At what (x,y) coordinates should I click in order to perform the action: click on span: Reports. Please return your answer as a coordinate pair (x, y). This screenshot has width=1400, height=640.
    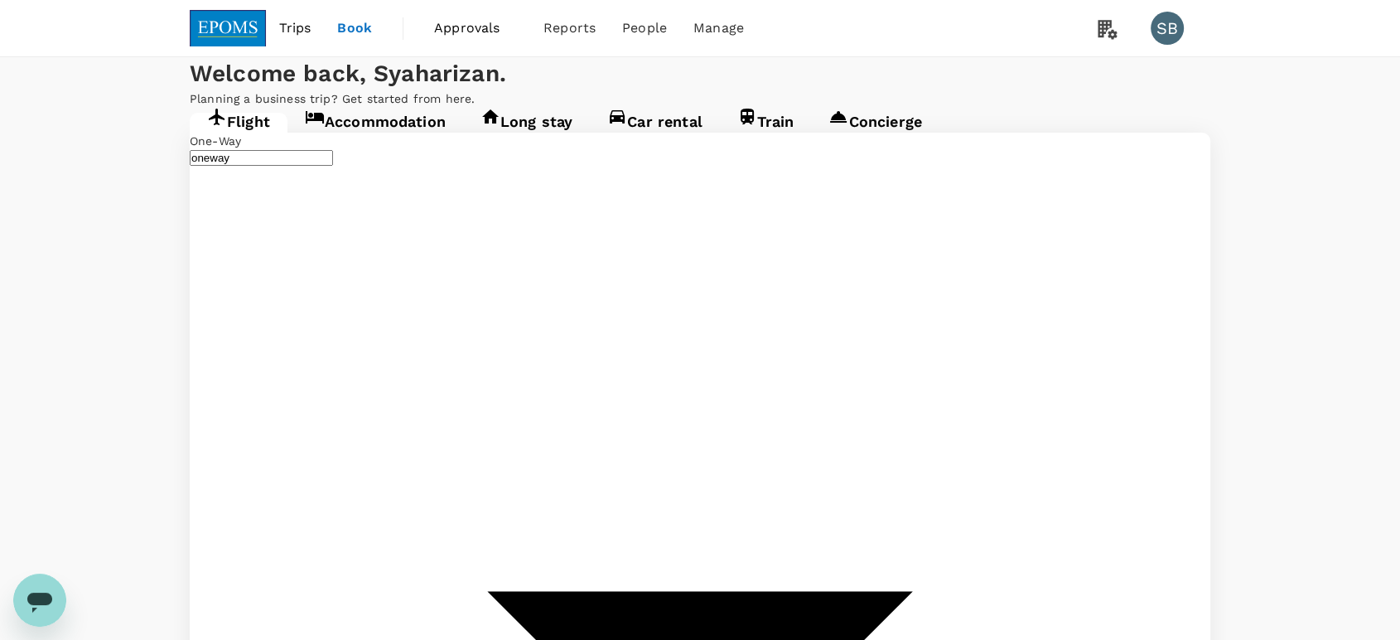
    Looking at the image, I should click on (569, 28).